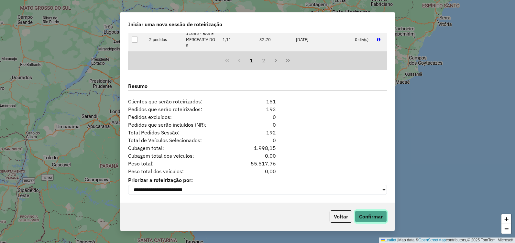 The width and height of the screenshot is (515, 243). I want to click on div: 1.998,15, so click(257, 148).